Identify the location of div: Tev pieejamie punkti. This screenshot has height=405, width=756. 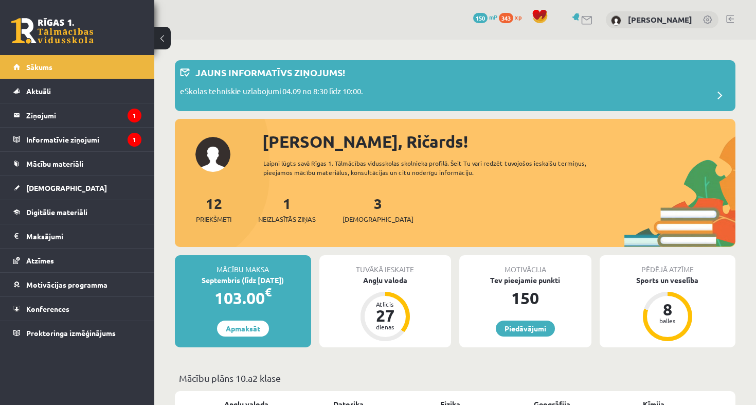
(525, 280).